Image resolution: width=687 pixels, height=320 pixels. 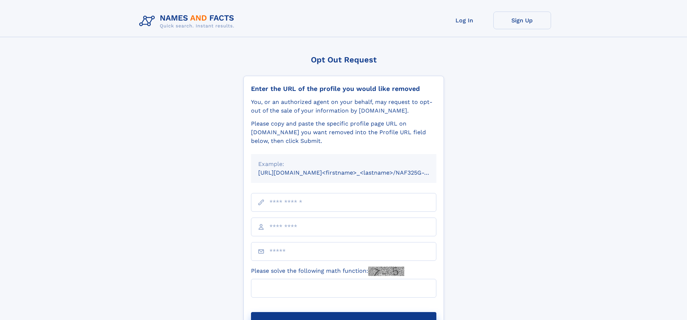 What do you see at coordinates (327, 271) in the screenshot?
I see `label: Please solve the following math function:` at bounding box center [327, 271].